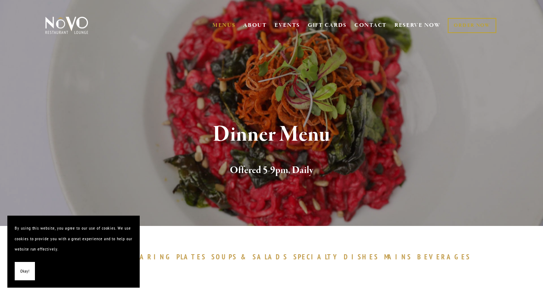 Image resolution: width=543 pixels, height=295 pixels. Describe the element at coordinates (400, 257) in the screenshot. I see `a: MAINS` at that location.